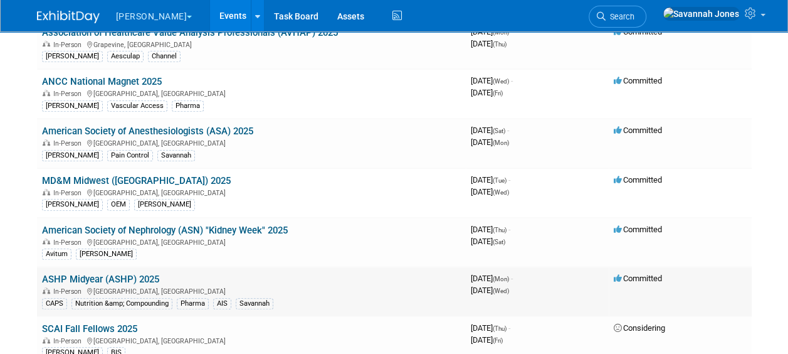 This screenshot has width=788, height=354. I want to click on span: Considering, so click(640, 327).